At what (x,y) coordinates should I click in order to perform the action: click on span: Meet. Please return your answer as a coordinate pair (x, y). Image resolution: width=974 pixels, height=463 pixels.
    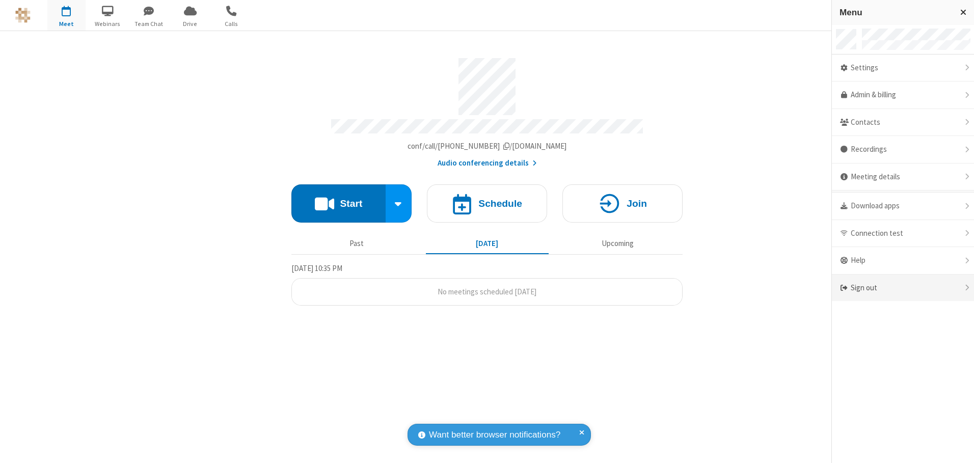
    Looking at the image, I should click on (66, 24).